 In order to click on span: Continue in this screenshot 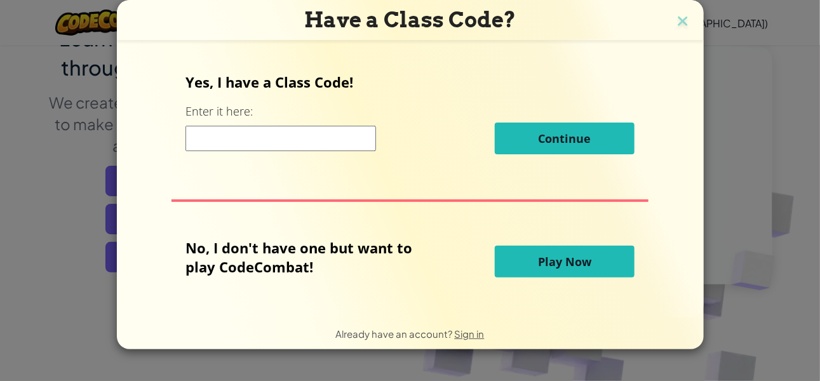, I will do `click(565, 139)`.